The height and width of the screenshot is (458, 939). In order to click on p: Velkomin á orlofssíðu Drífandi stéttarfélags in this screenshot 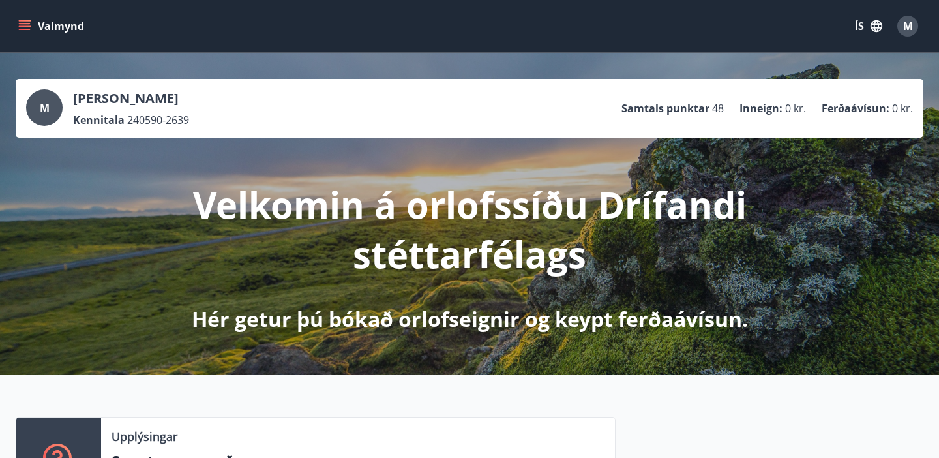, I will do `click(469, 229)`.